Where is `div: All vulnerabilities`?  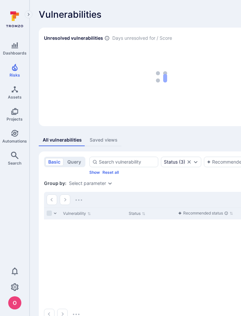 div: All vulnerabilities is located at coordinates (62, 140).